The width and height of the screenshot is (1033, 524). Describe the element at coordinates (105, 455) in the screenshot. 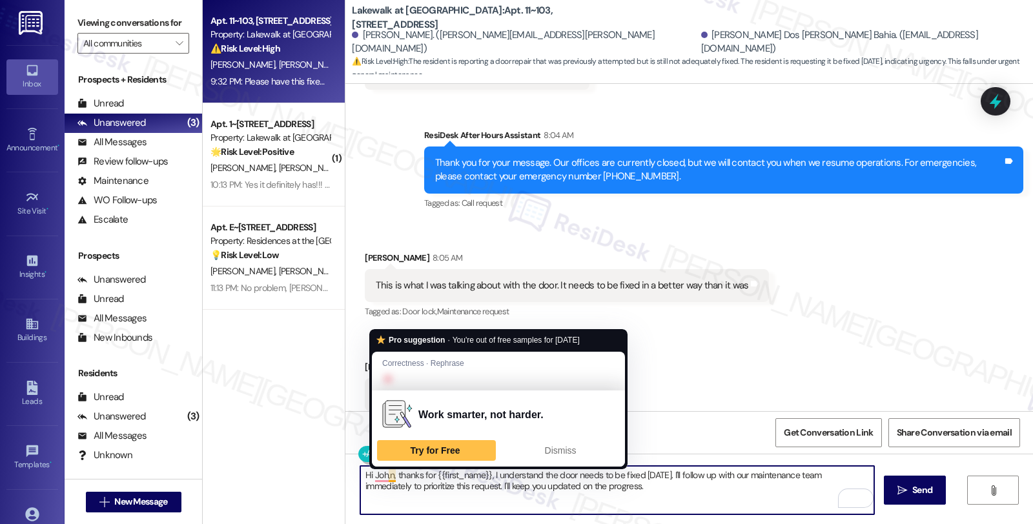

I see `div: Unknown` at that location.